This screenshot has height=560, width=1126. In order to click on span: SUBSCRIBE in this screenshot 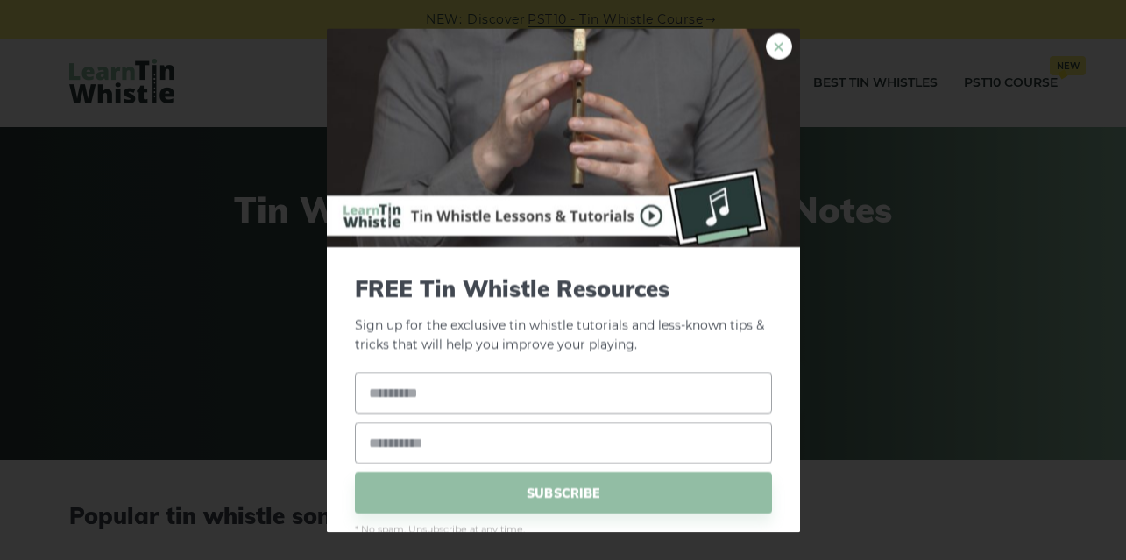, I will do `click(563, 493)`.